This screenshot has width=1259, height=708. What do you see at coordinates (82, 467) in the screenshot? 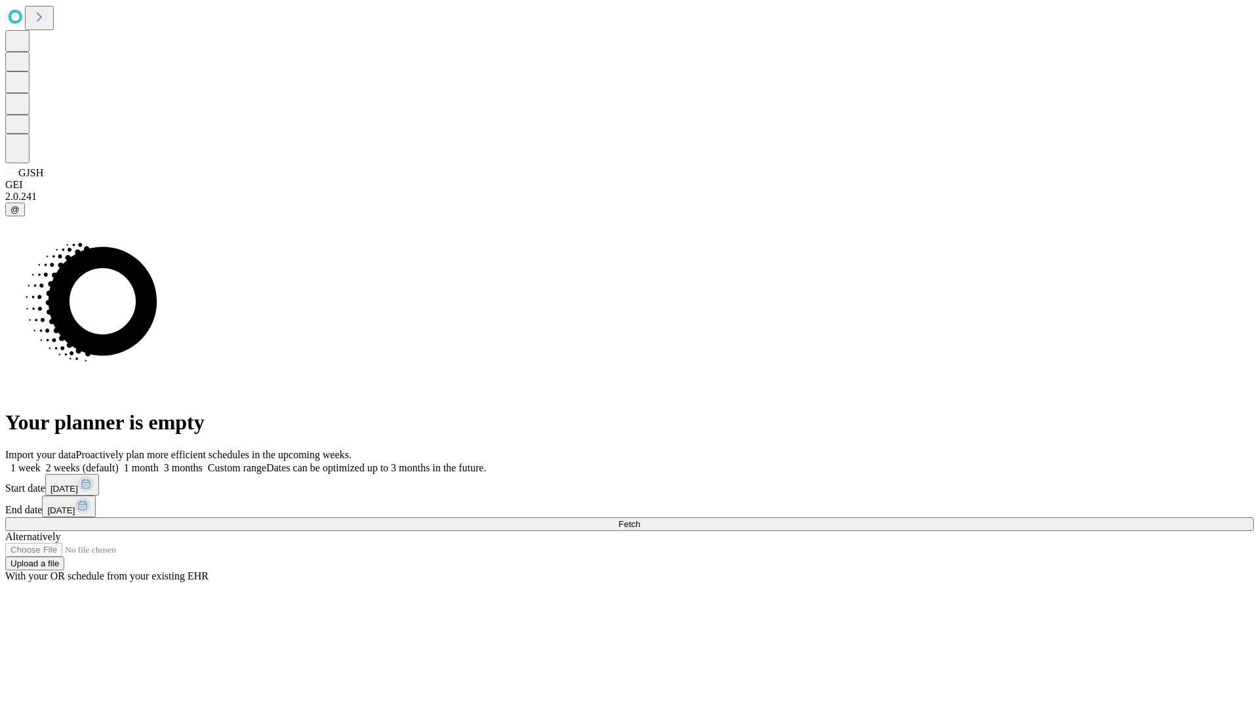
I see `span: 2 weeks (default)` at bounding box center [82, 467].